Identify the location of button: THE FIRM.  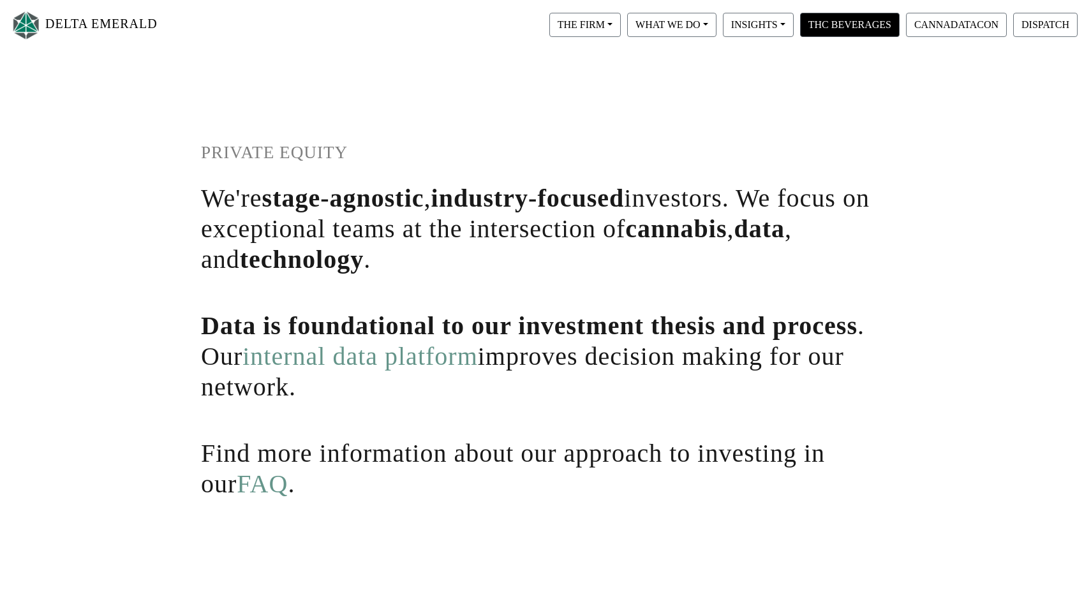
(585, 25).